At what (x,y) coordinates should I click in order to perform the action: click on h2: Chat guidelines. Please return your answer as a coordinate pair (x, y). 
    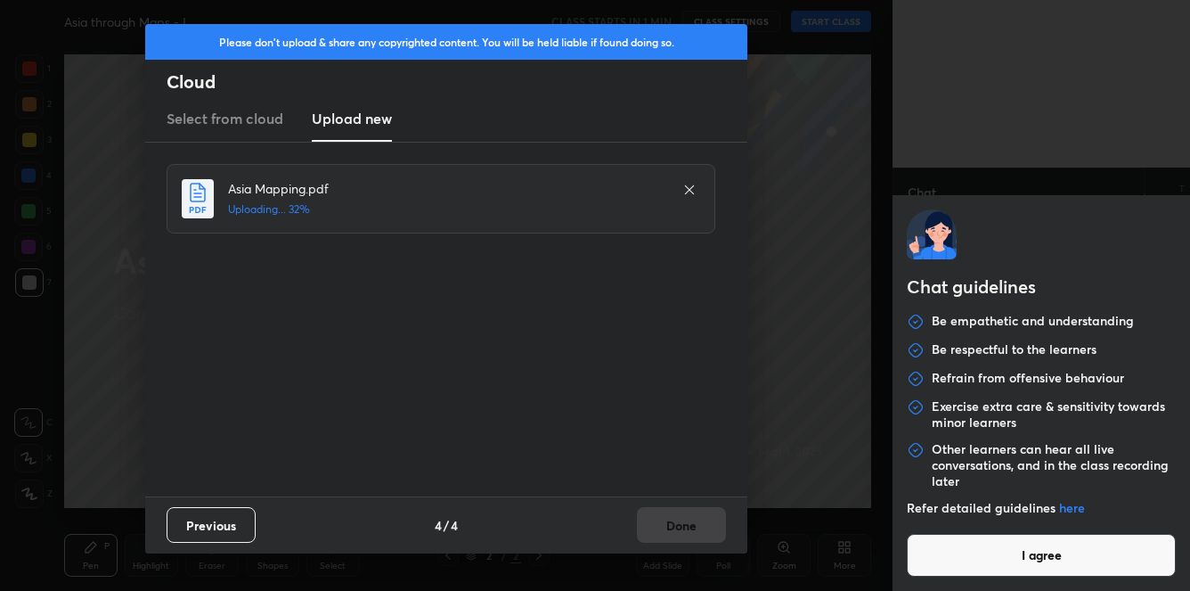
    Looking at the image, I should click on (1041, 289).